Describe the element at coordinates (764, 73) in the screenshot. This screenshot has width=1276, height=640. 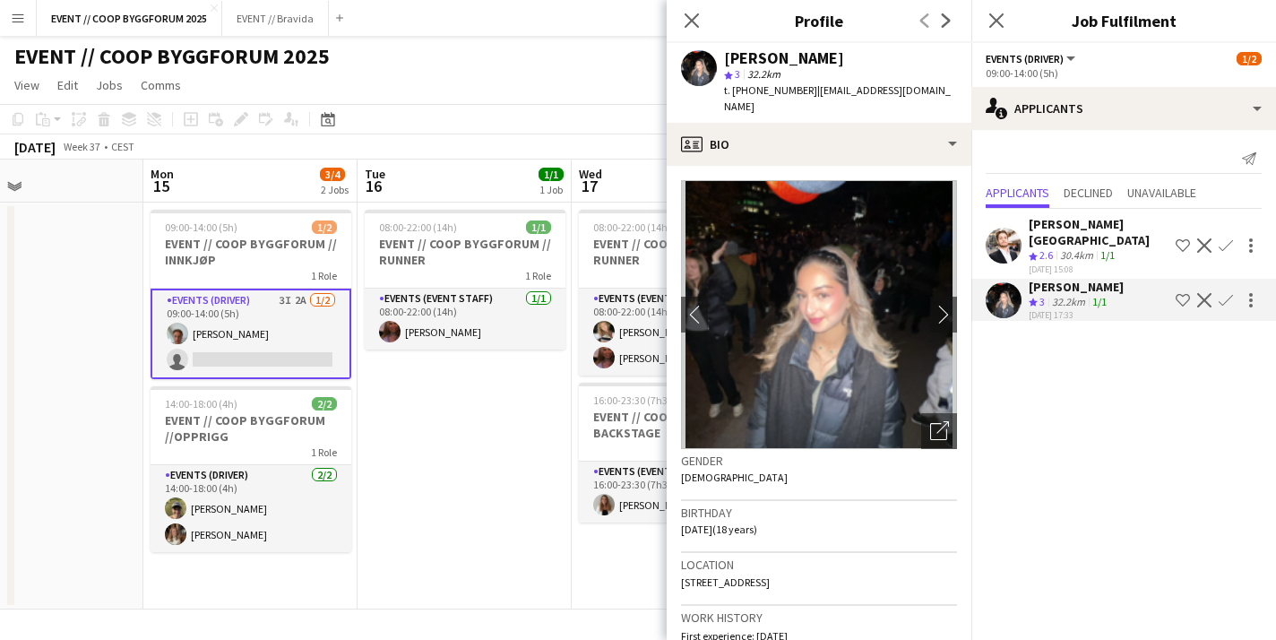
I see `span: 32.2km` at that location.